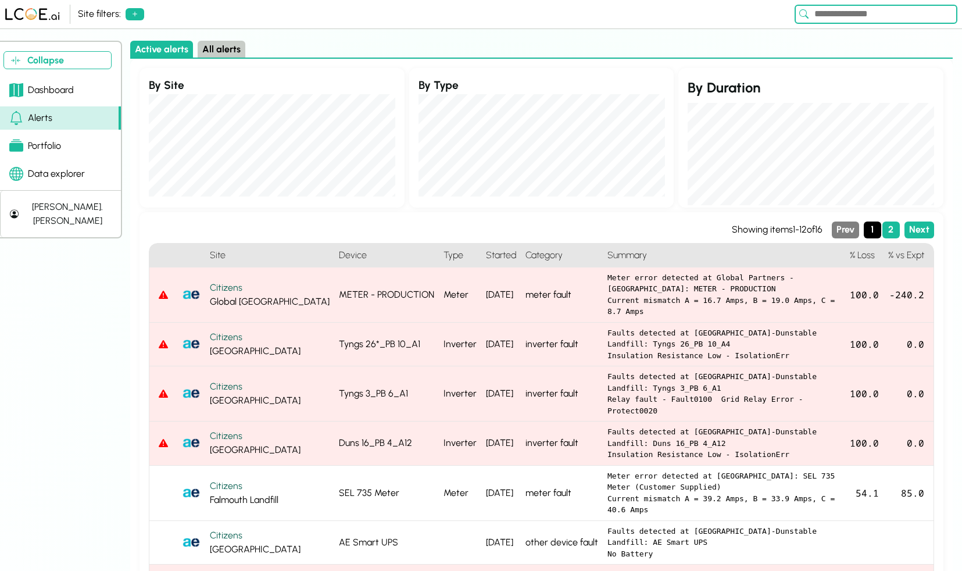  What do you see at coordinates (222, 49) in the screenshot?
I see `button: All alerts` at bounding box center [222, 49].